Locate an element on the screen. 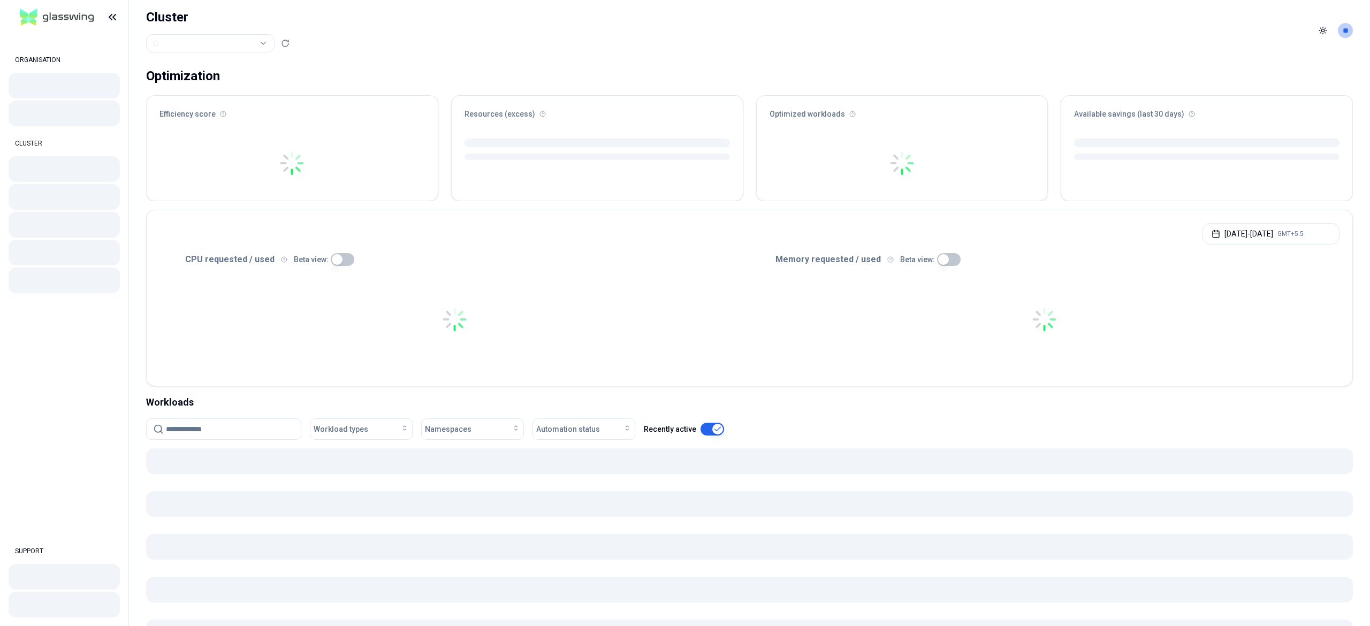 This screenshot has height=626, width=1370. span: Namespaces is located at coordinates (448, 429).